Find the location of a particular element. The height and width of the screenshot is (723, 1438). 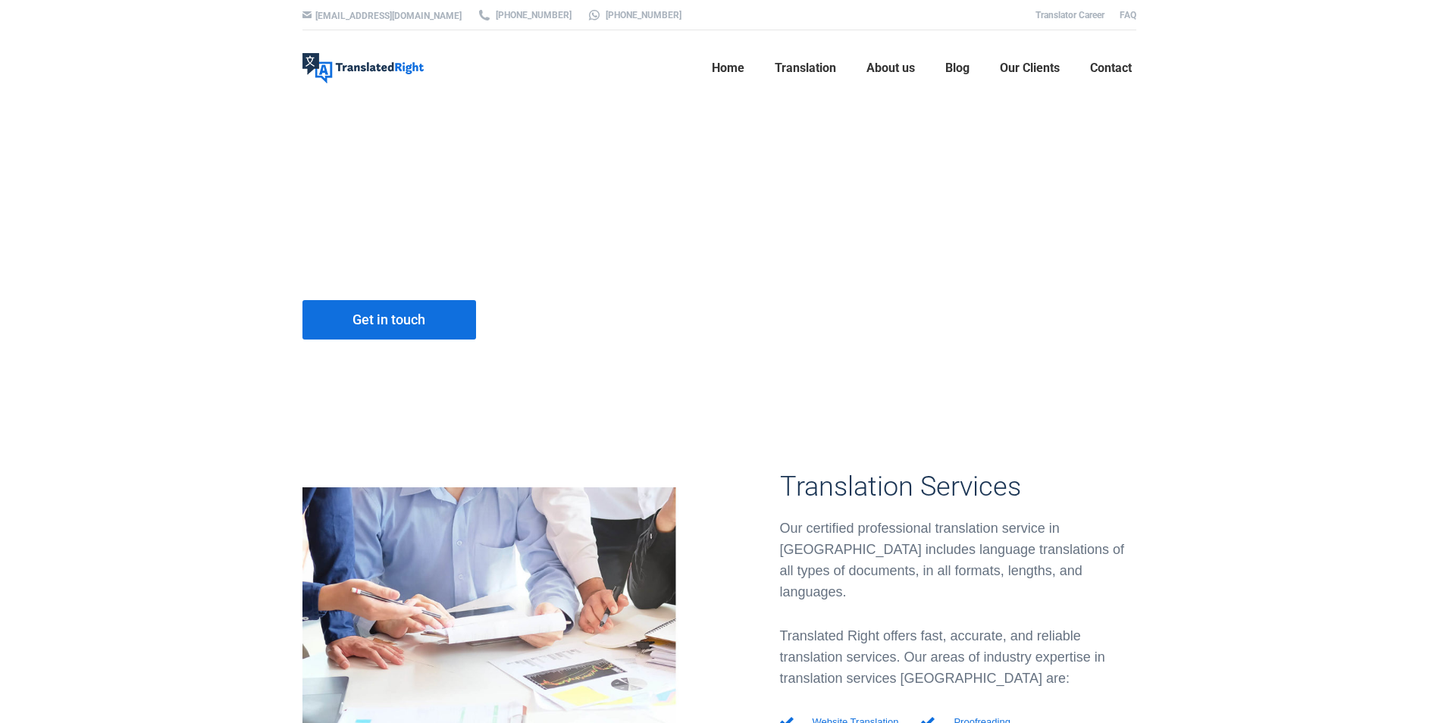

a: Home is located at coordinates (728, 68).